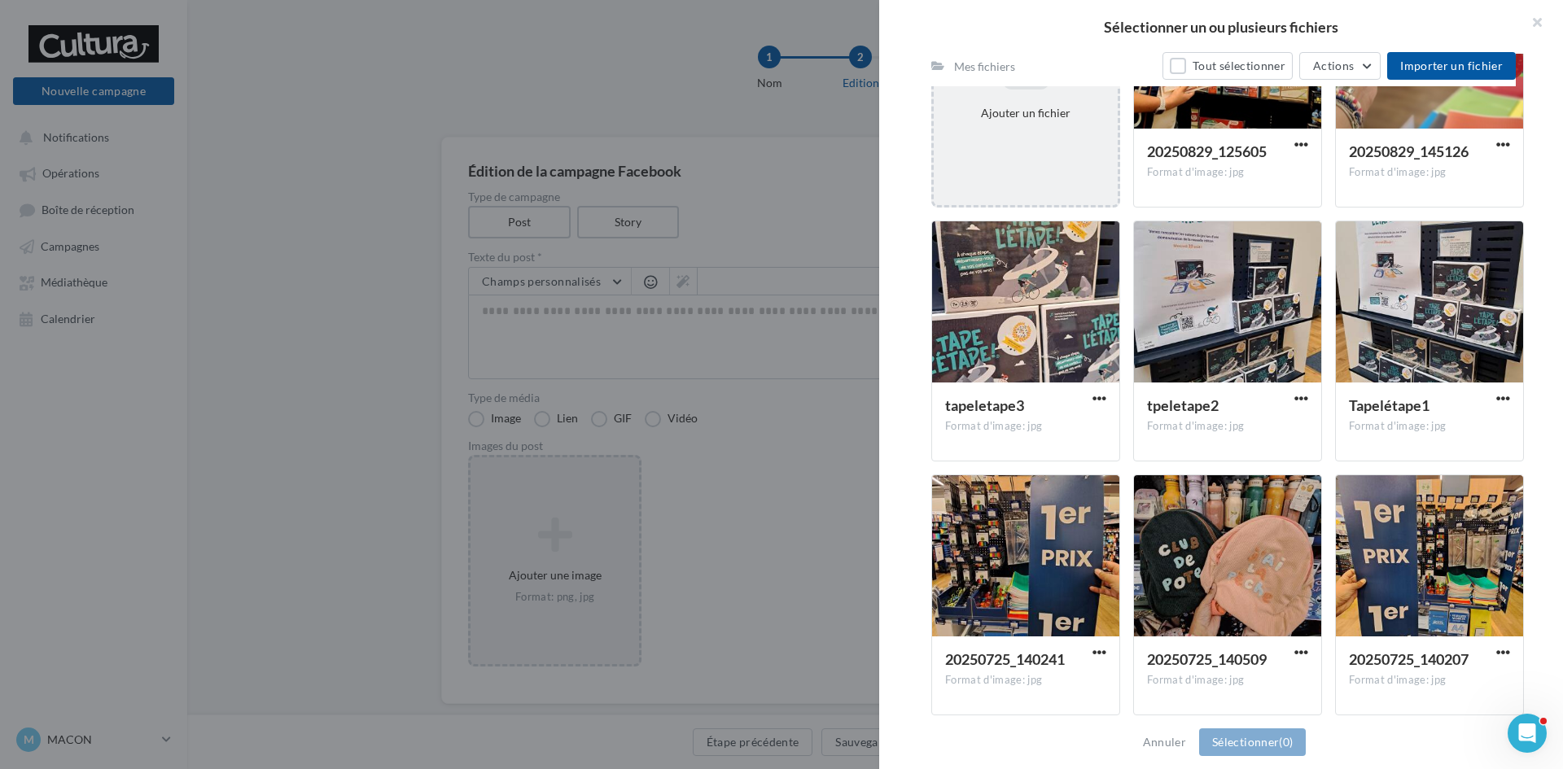 This screenshot has width=1563, height=769. Describe the element at coordinates (1164, 742) in the screenshot. I see `button: Annuler` at that location.